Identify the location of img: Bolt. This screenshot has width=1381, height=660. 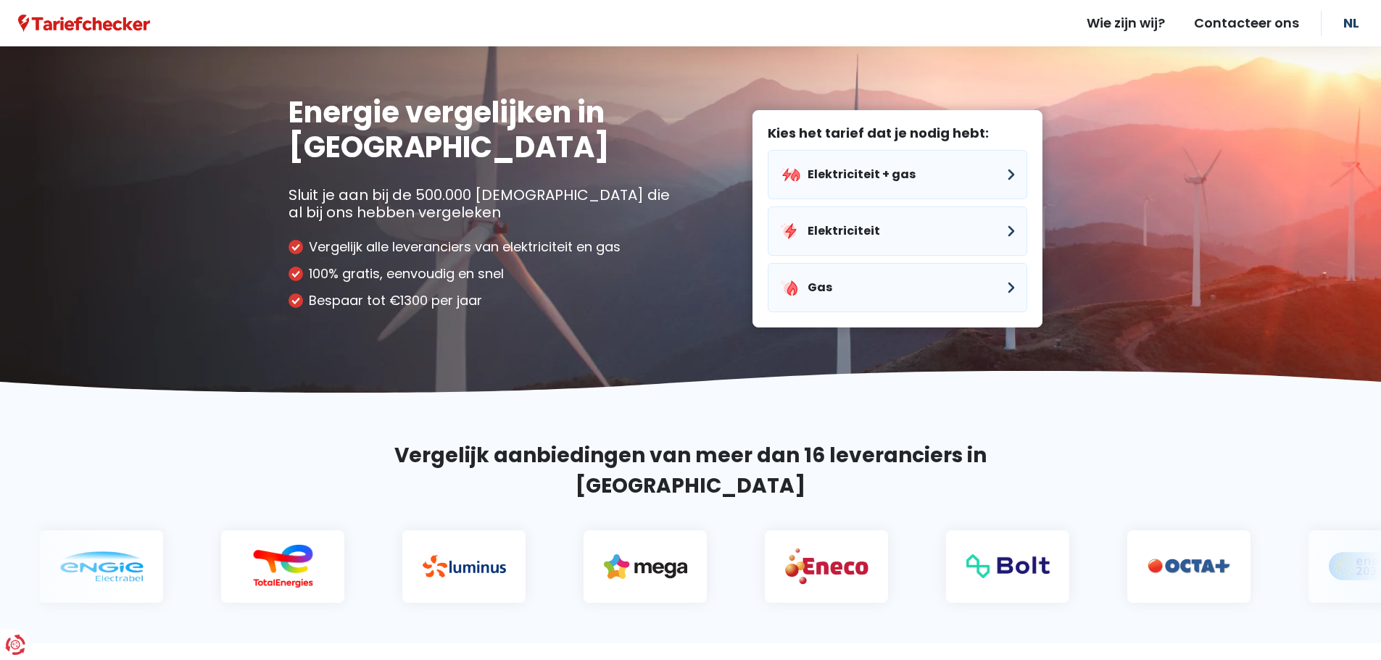
(1007, 566).